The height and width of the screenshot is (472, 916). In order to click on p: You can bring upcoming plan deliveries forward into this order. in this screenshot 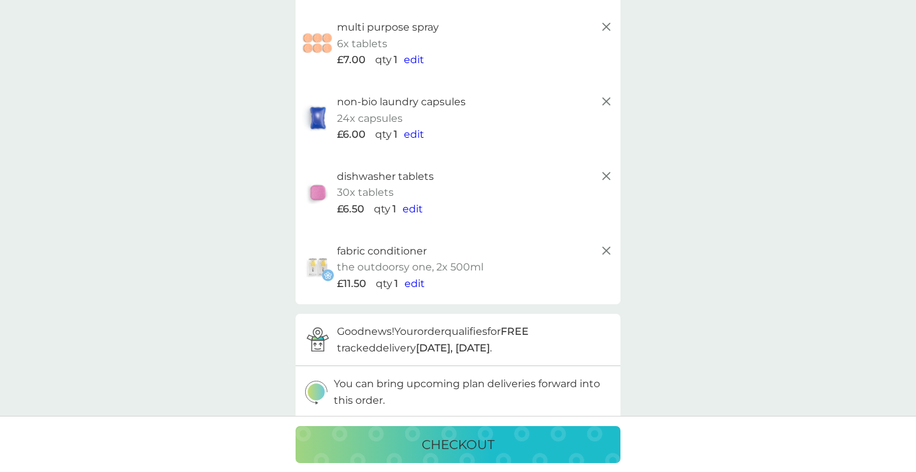, I will do `click(472, 391)`.